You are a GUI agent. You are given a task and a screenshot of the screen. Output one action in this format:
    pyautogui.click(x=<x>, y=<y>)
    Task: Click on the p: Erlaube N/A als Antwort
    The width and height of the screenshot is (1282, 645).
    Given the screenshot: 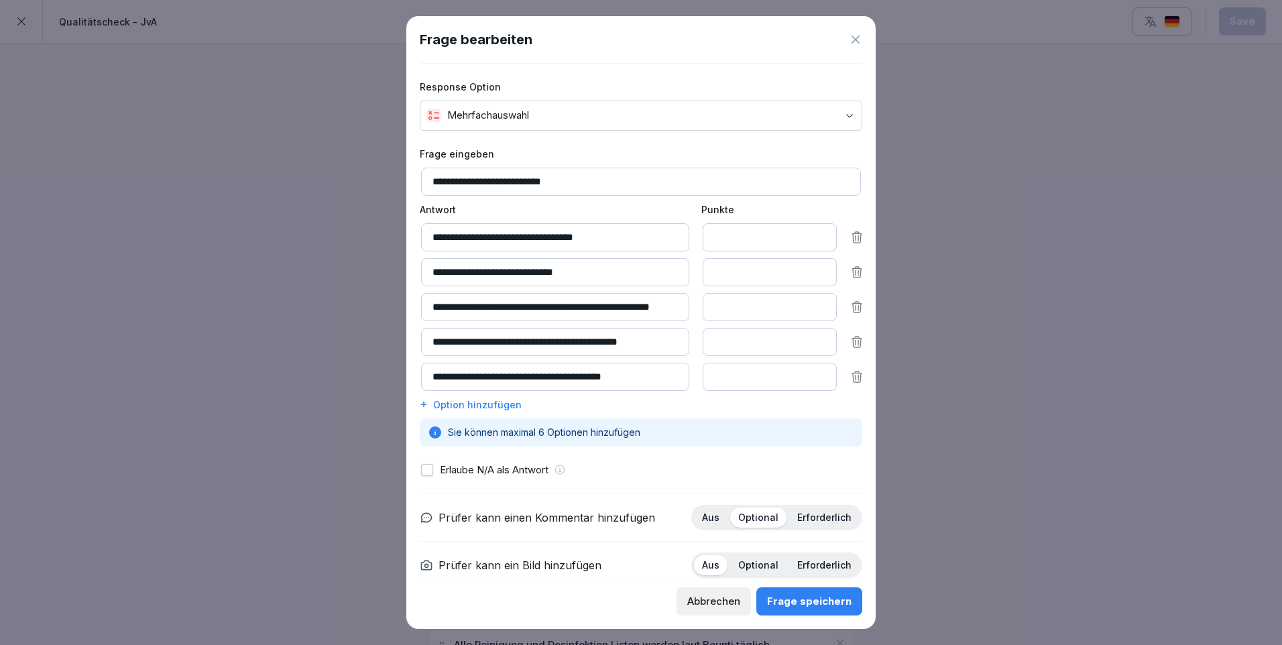 What is the action you would take?
    pyautogui.click(x=494, y=470)
    